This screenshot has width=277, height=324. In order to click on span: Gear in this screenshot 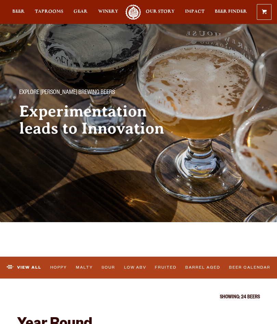, I will do `click(80, 12)`.